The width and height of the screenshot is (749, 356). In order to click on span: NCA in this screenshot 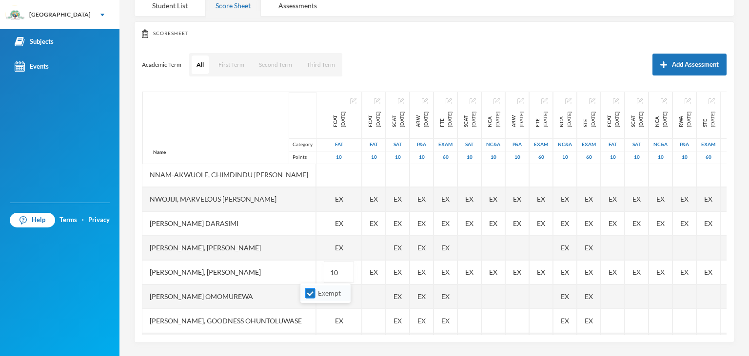, I will do `click(490, 119)`.